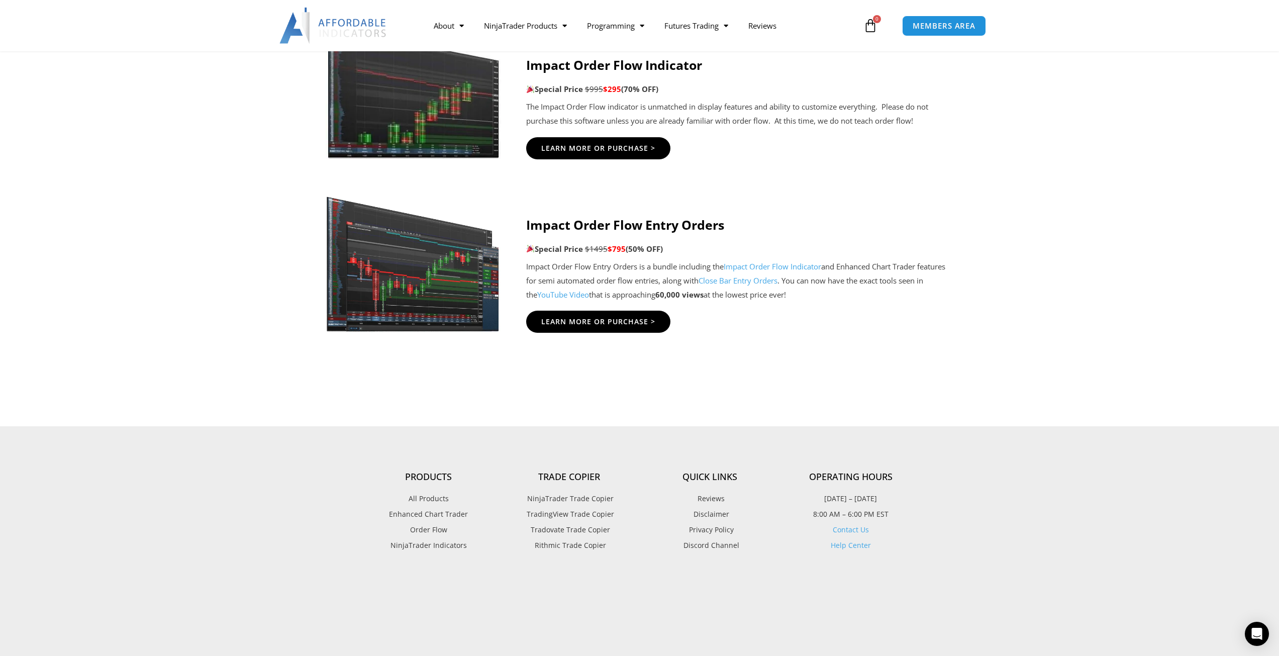 This screenshot has height=656, width=1279. Describe the element at coordinates (710, 530) in the screenshot. I see `span: Privacy Policy` at that location.